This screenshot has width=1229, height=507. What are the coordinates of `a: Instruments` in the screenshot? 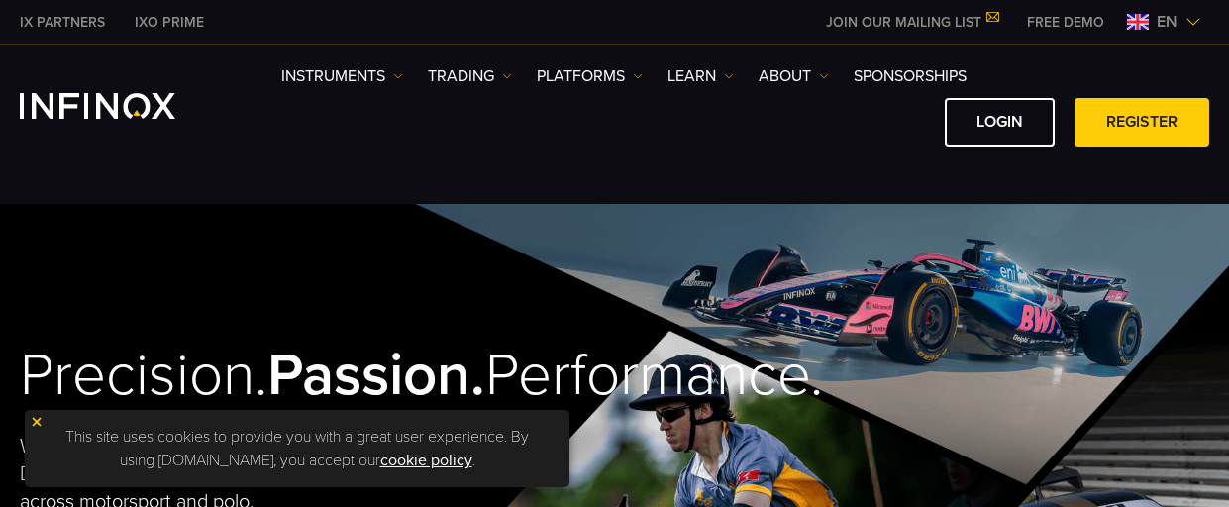 It's located at (342, 76).